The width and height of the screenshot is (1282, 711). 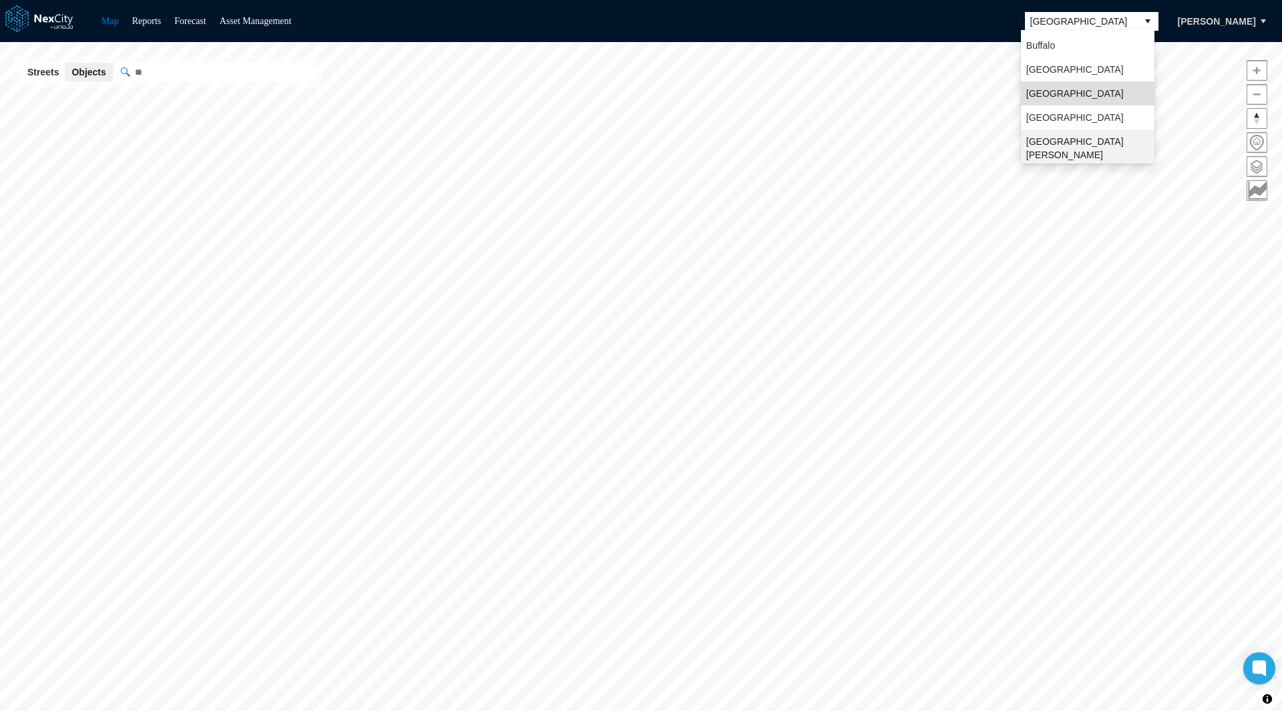 I want to click on button: Streets, so click(x=43, y=72).